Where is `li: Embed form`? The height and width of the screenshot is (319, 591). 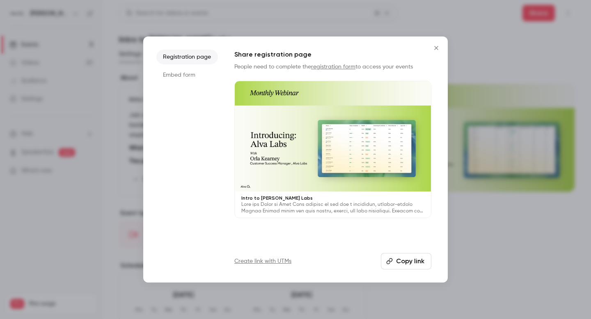
li: Embed form is located at coordinates (187, 75).